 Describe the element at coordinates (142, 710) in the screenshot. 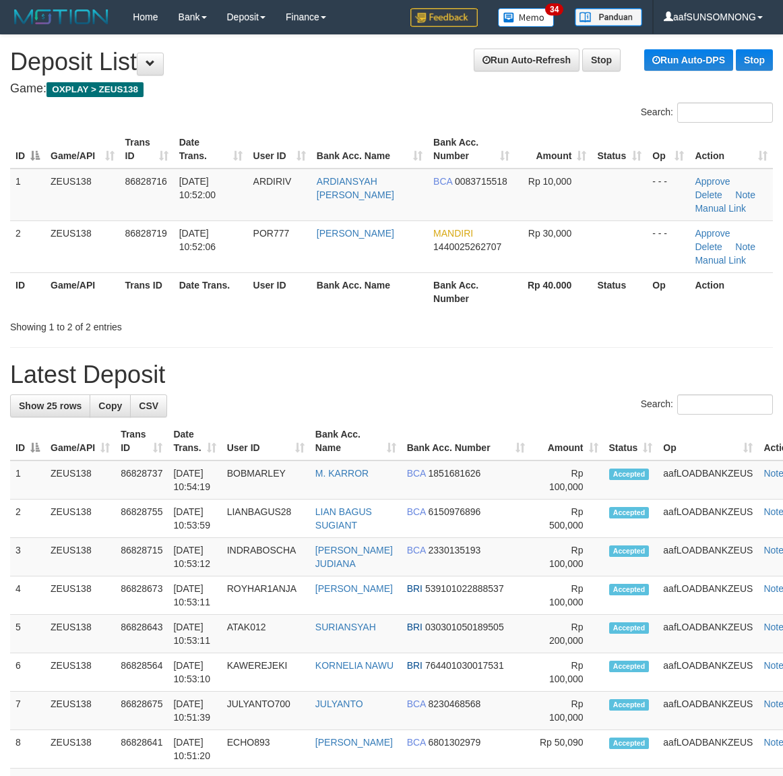

I see `td: 86828675` at that location.